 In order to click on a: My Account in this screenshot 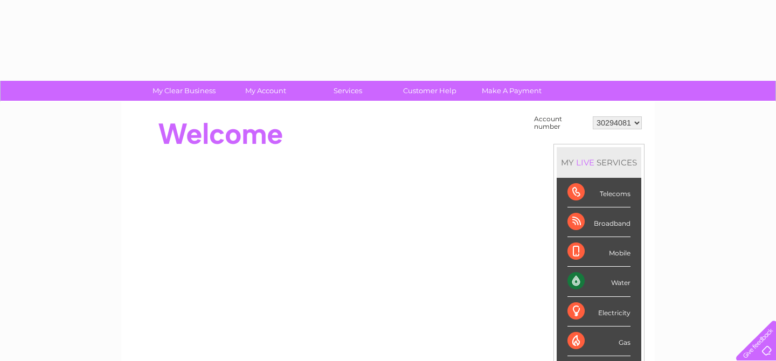, I will do `click(266, 91)`.